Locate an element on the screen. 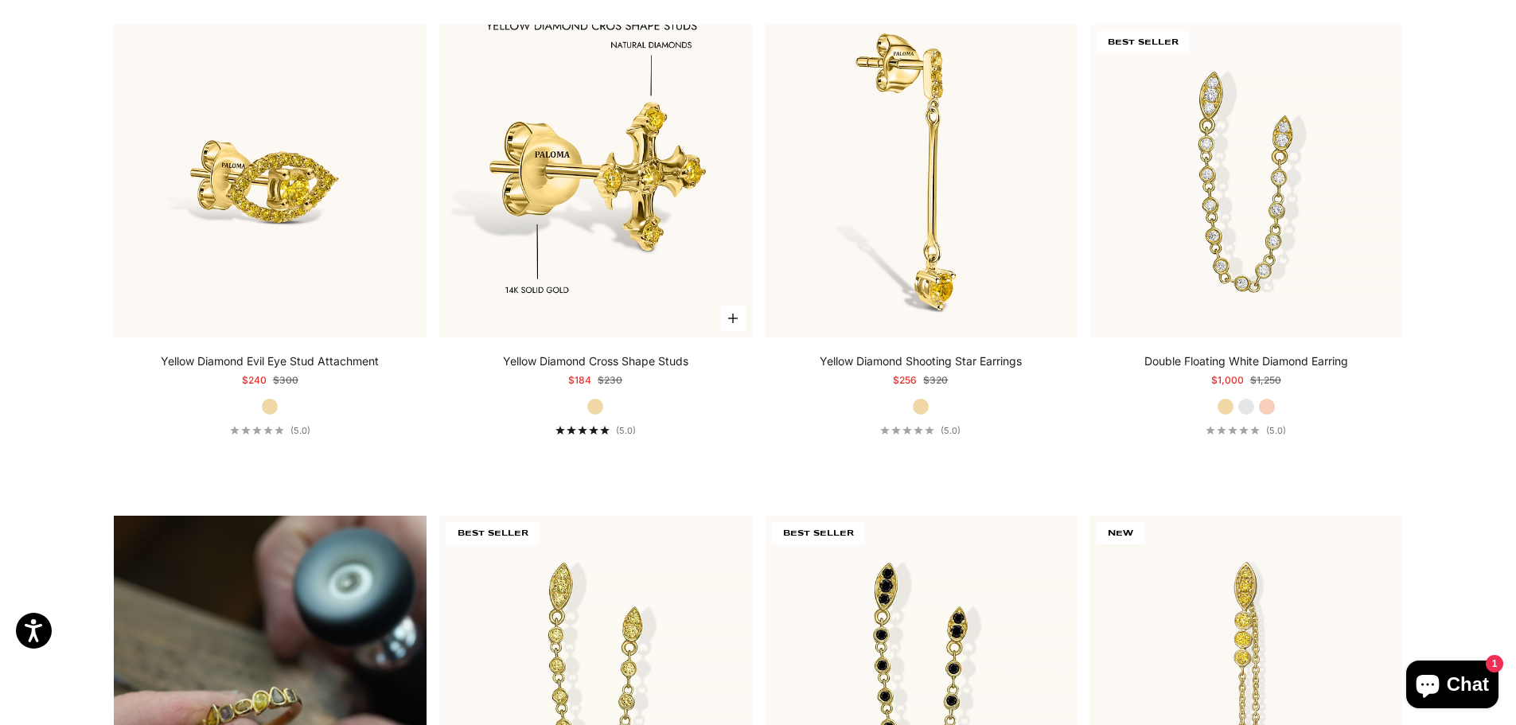  compare-at-price: $1,250 is located at coordinates (1265, 380).